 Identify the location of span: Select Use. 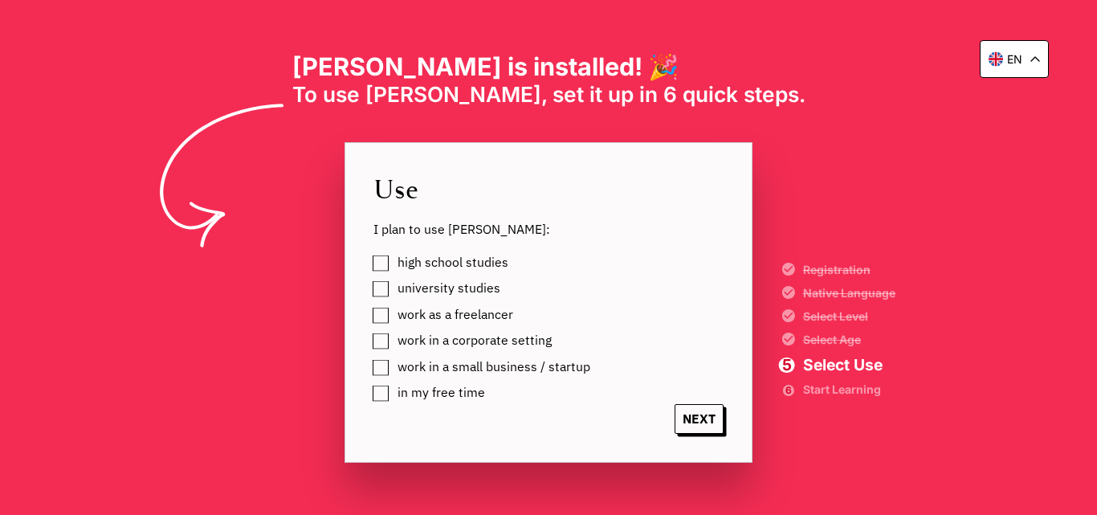
(849, 365).